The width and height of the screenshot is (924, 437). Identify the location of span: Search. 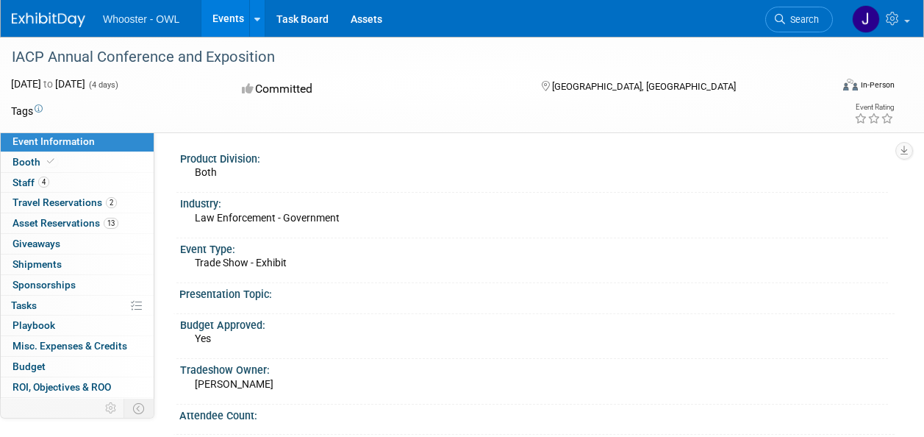
(802, 19).